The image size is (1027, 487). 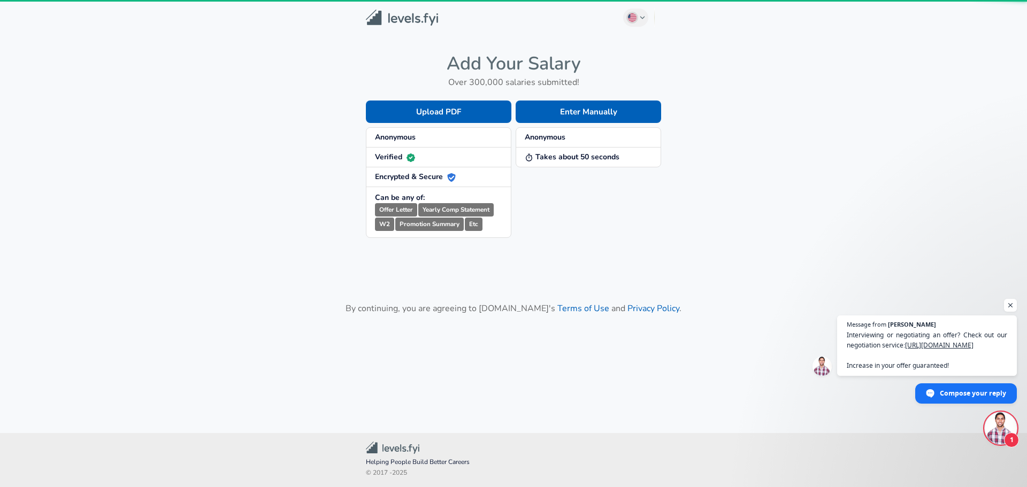 What do you see at coordinates (438, 112) in the screenshot?
I see `button: Upload PDF` at bounding box center [438, 112].